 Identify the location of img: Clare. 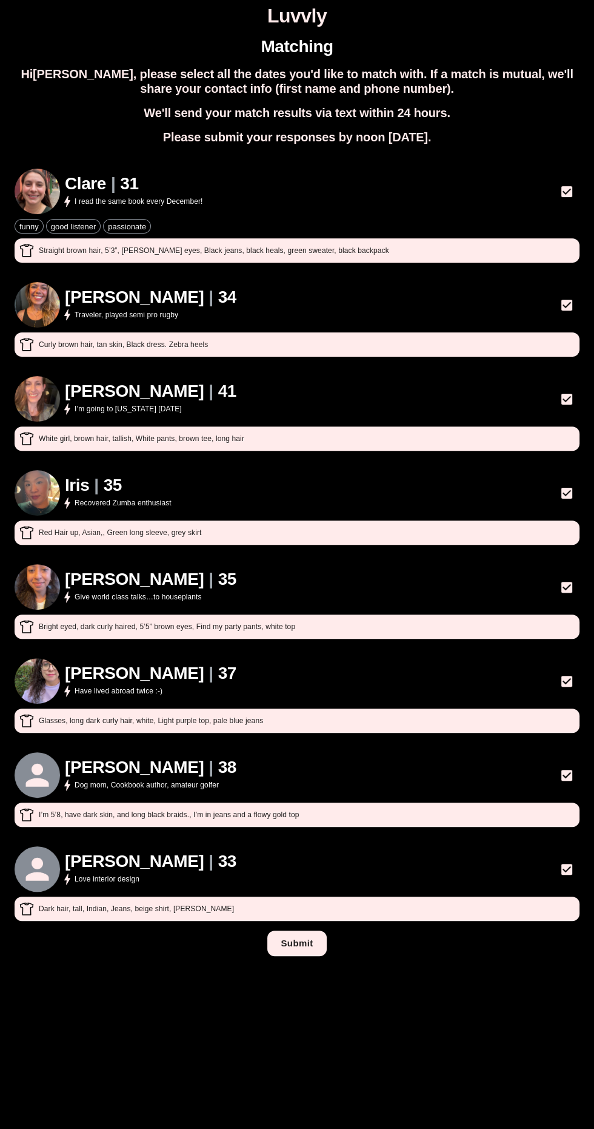
(37, 191).